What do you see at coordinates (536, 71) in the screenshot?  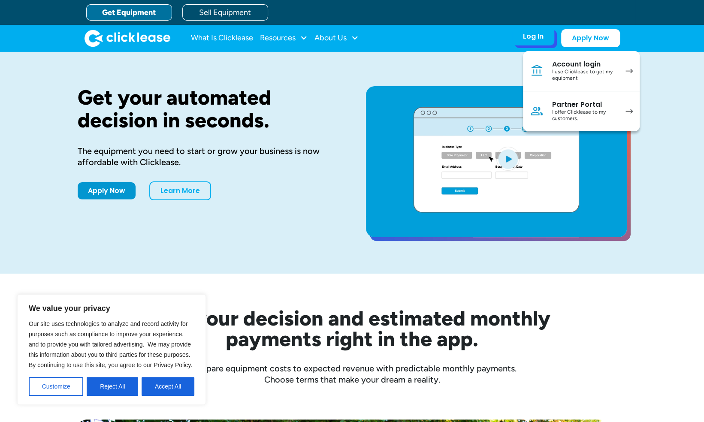 I see `img: Bank icon` at bounding box center [536, 71].